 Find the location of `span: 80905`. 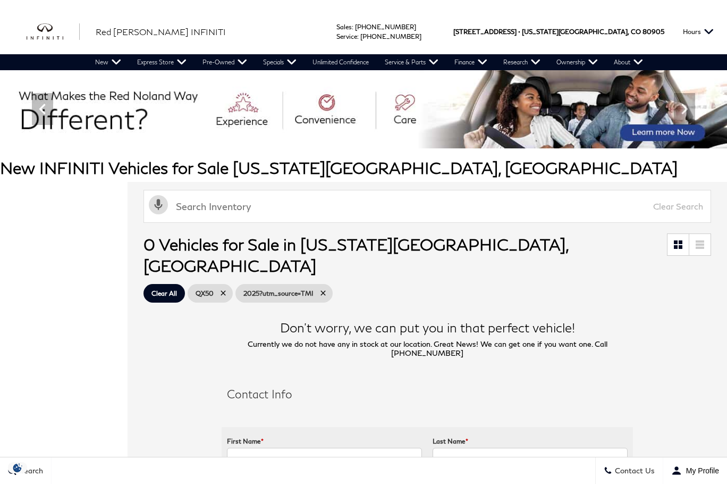

span: 80905 is located at coordinates (653, 31).